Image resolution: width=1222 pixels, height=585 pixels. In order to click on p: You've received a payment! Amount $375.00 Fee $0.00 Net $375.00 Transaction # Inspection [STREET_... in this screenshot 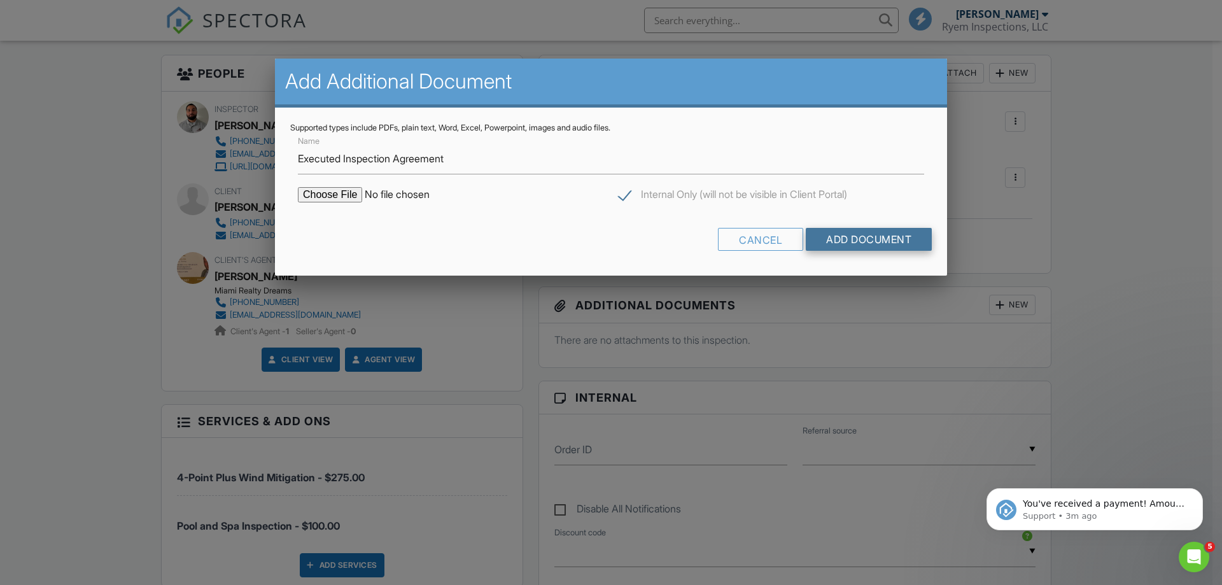, I will do `click(137, 43)`.